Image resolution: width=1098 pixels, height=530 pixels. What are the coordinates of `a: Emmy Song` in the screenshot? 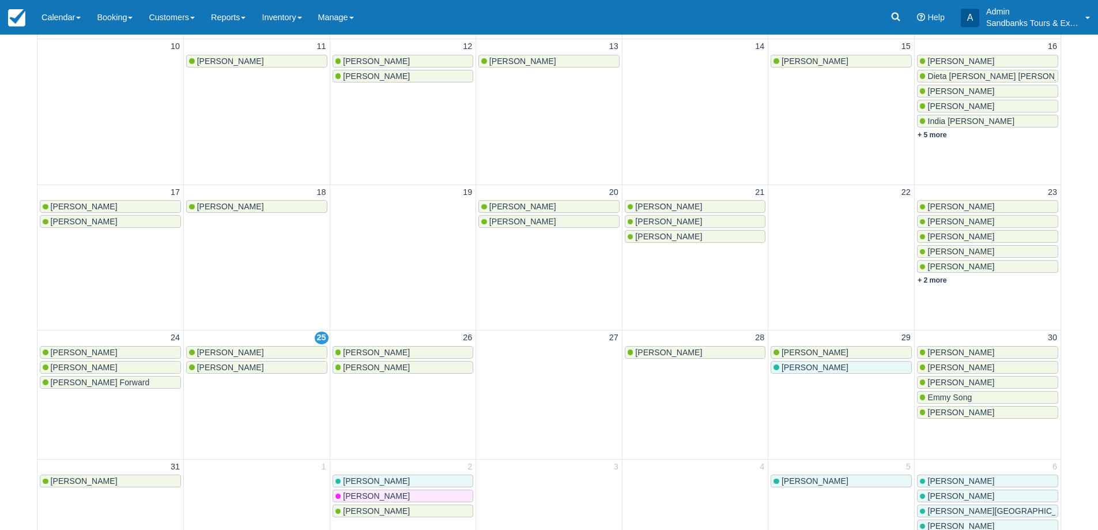 It's located at (988, 397).